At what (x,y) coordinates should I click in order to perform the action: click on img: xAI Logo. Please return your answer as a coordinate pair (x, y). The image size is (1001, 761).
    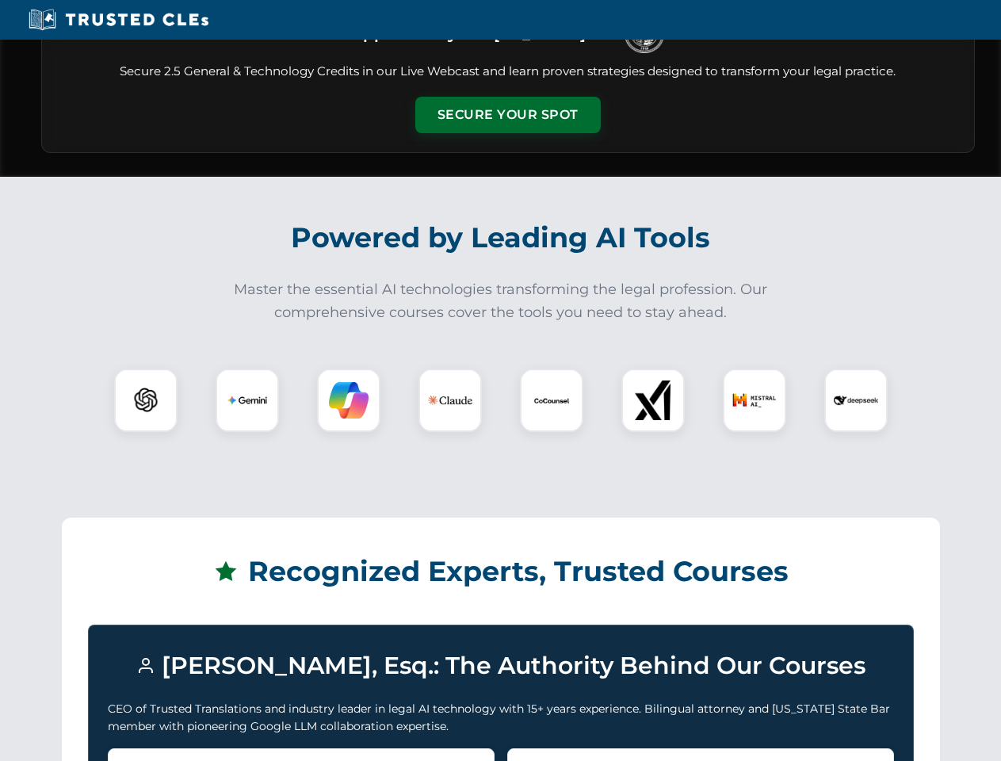
    Looking at the image, I should click on (653, 400).